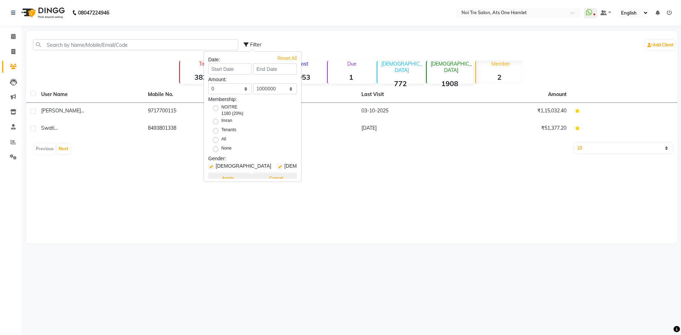 The image size is (681, 335). Describe the element at coordinates (253, 99) in the screenshot. I see `div: Membership:` at that location.